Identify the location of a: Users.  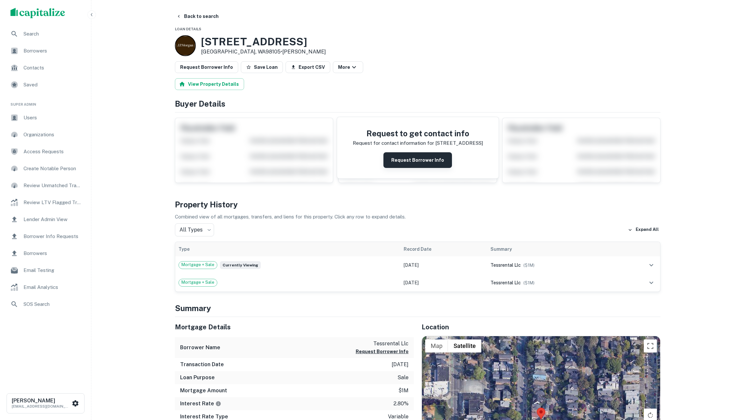
(45, 118).